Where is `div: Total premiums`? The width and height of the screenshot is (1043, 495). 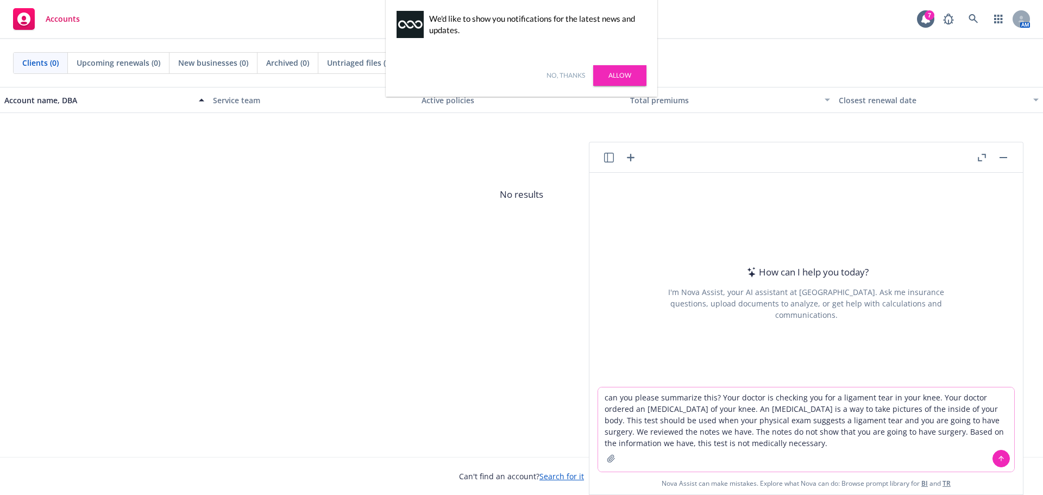 div: Total premiums is located at coordinates (724, 100).